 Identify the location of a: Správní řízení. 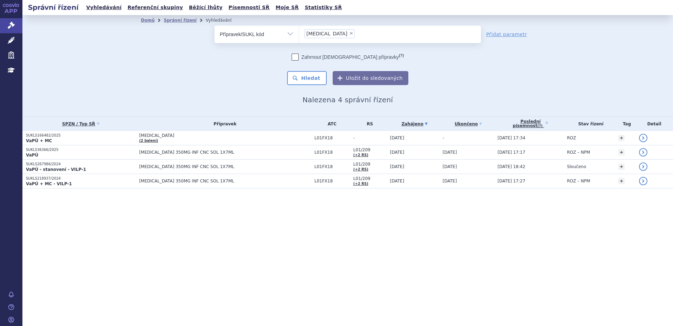
(180, 20).